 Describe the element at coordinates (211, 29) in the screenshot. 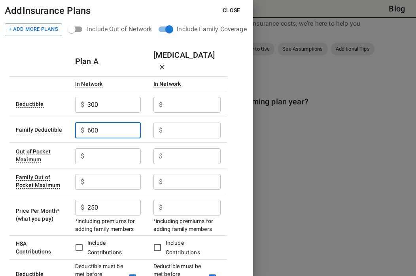

I see `div: Include Family Coverage` at that location.